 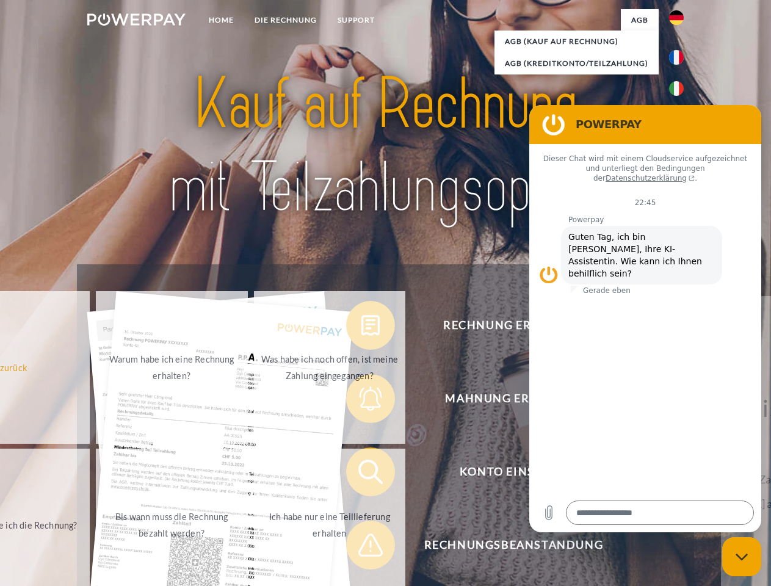 What do you see at coordinates (121, 73) in the screenshot?
I see `a: Datenschutzerklärung(wird in einer neuen Registerkarte geöffnet)` at bounding box center [121, 73].